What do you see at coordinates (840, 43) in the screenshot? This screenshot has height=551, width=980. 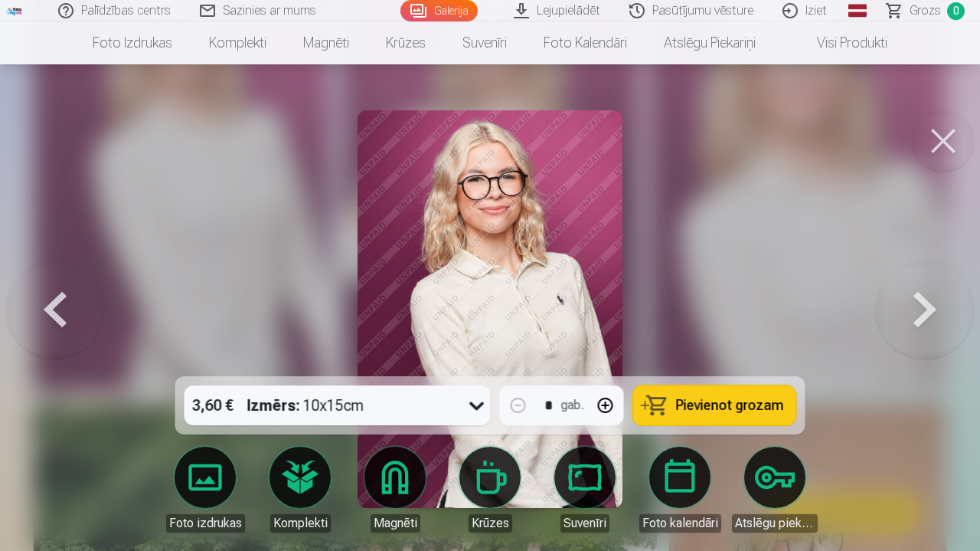 I see `a: Visi produkti` at bounding box center [840, 43].